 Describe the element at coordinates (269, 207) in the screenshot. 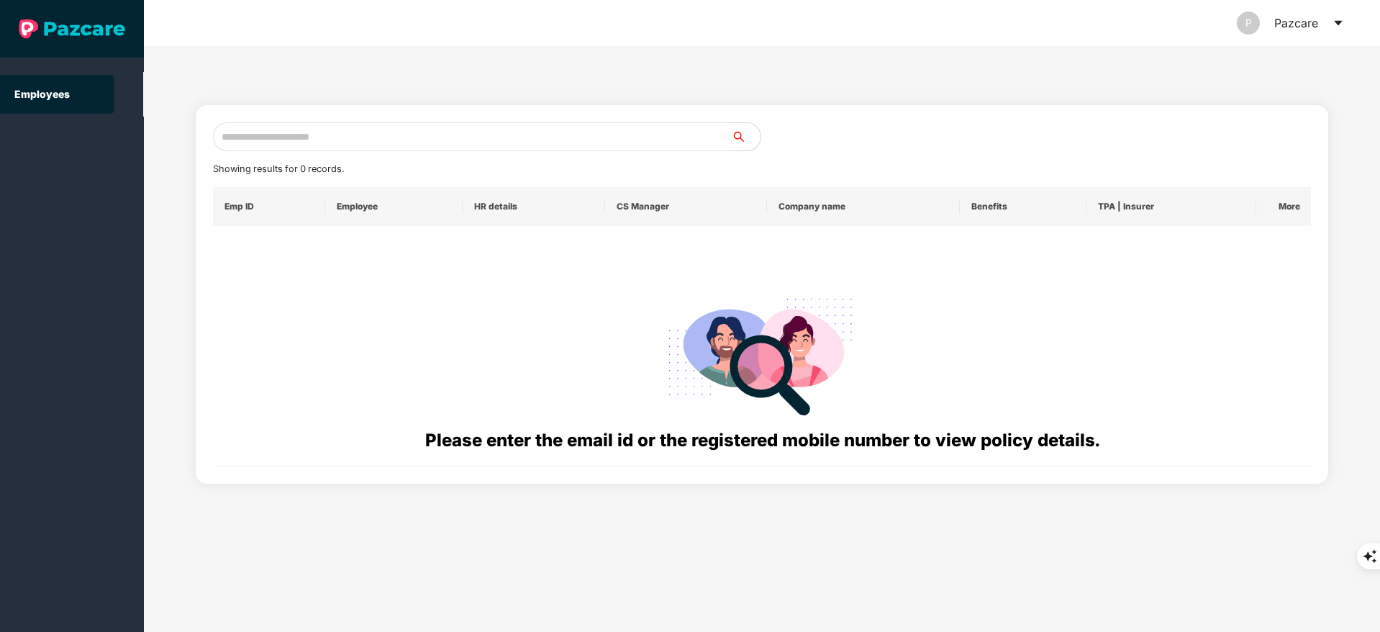

I see `th: Emp ID` at that location.